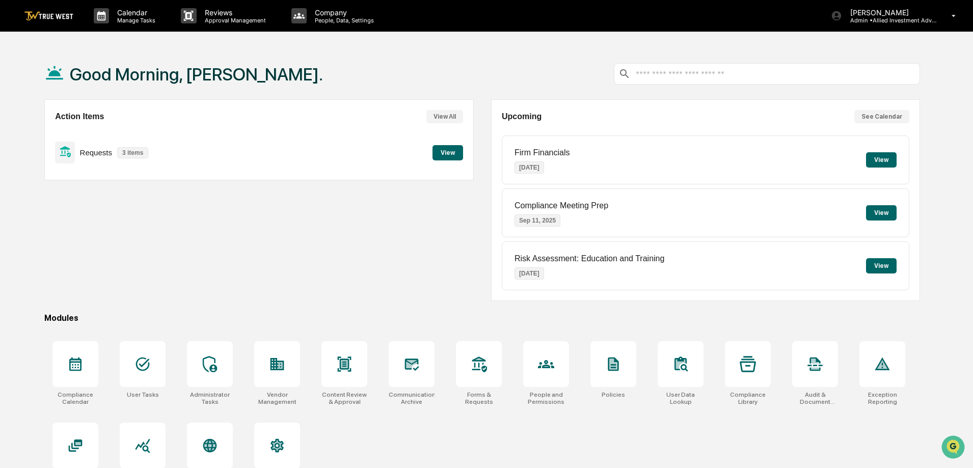  What do you see at coordinates (79, 117) in the screenshot?
I see `h2: Action Items` at bounding box center [79, 117].